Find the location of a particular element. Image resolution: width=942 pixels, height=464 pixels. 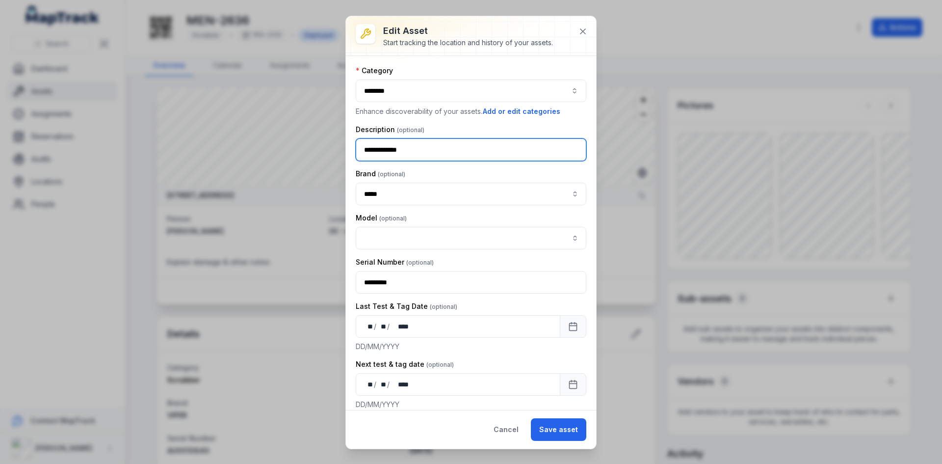

label: Category is located at coordinates (375, 71).